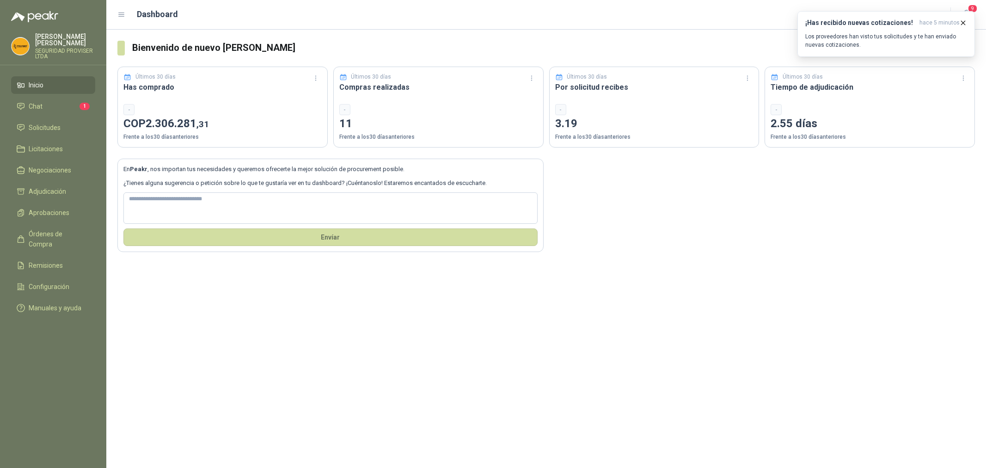 The height and width of the screenshot is (468, 986). What do you see at coordinates (53, 239) in the screenshot?
I see `a: Órdenes de Compra` at bounding box center [53, 239].